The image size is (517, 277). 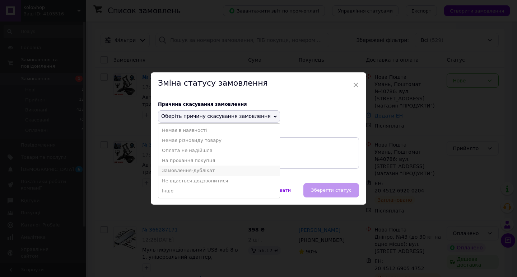 What do you see at coordinates (258, 104) in the screenshot?
I see `div: Причина скасування замовлення` at bounding box center [258, 104].